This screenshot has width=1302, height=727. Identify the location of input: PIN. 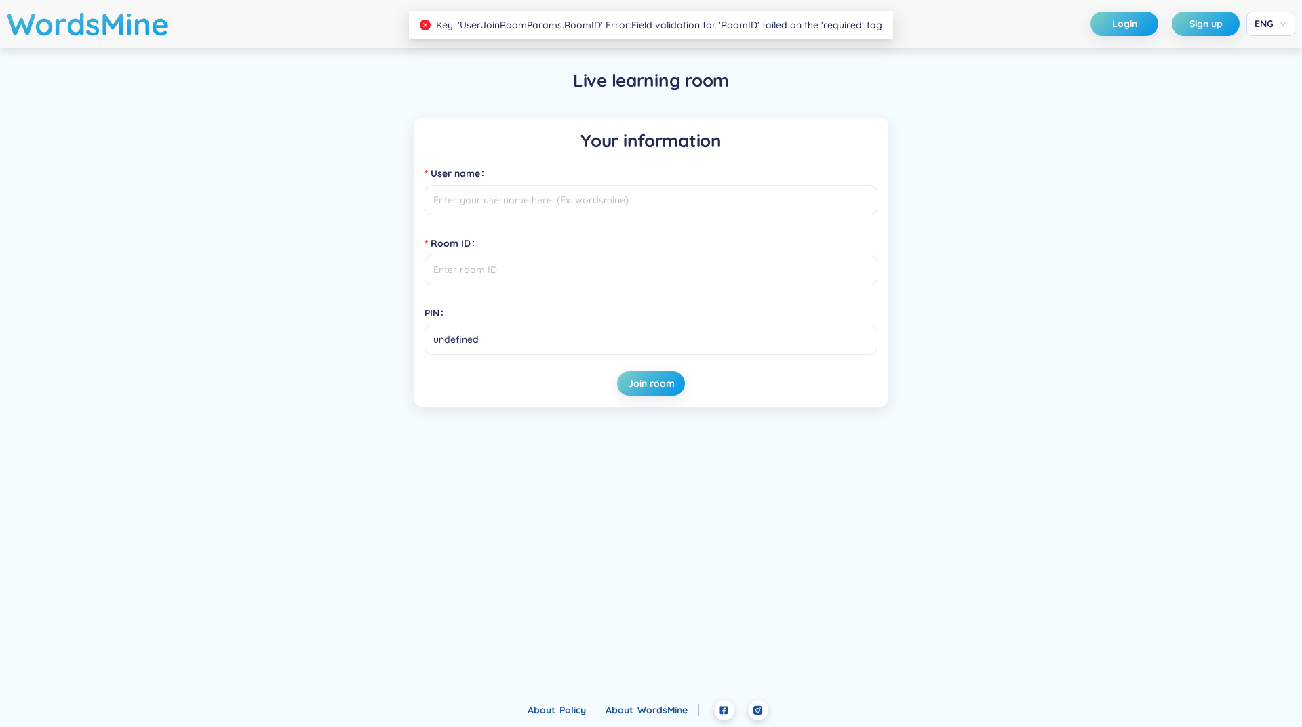
(651, 340).